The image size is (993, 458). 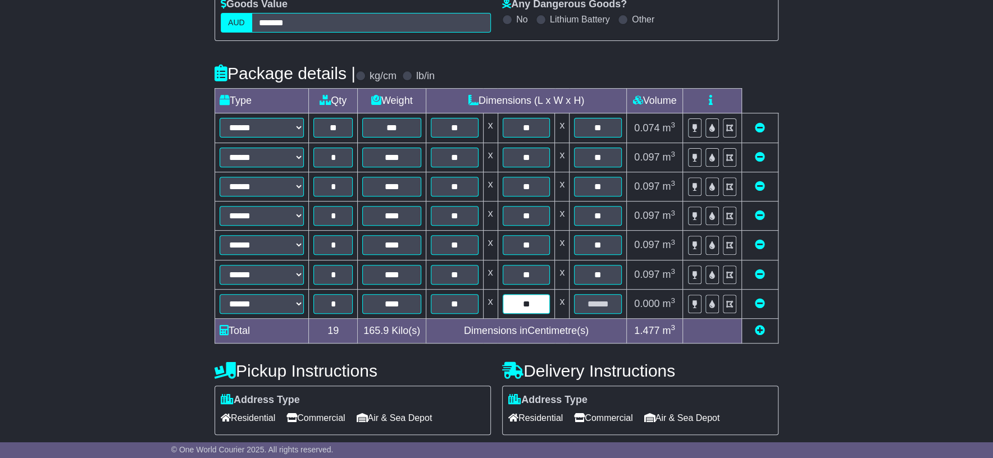 What do you see at coordinates (643, 19) in the screenshot?
I see `label: Other` at bounding box center [643, 19].